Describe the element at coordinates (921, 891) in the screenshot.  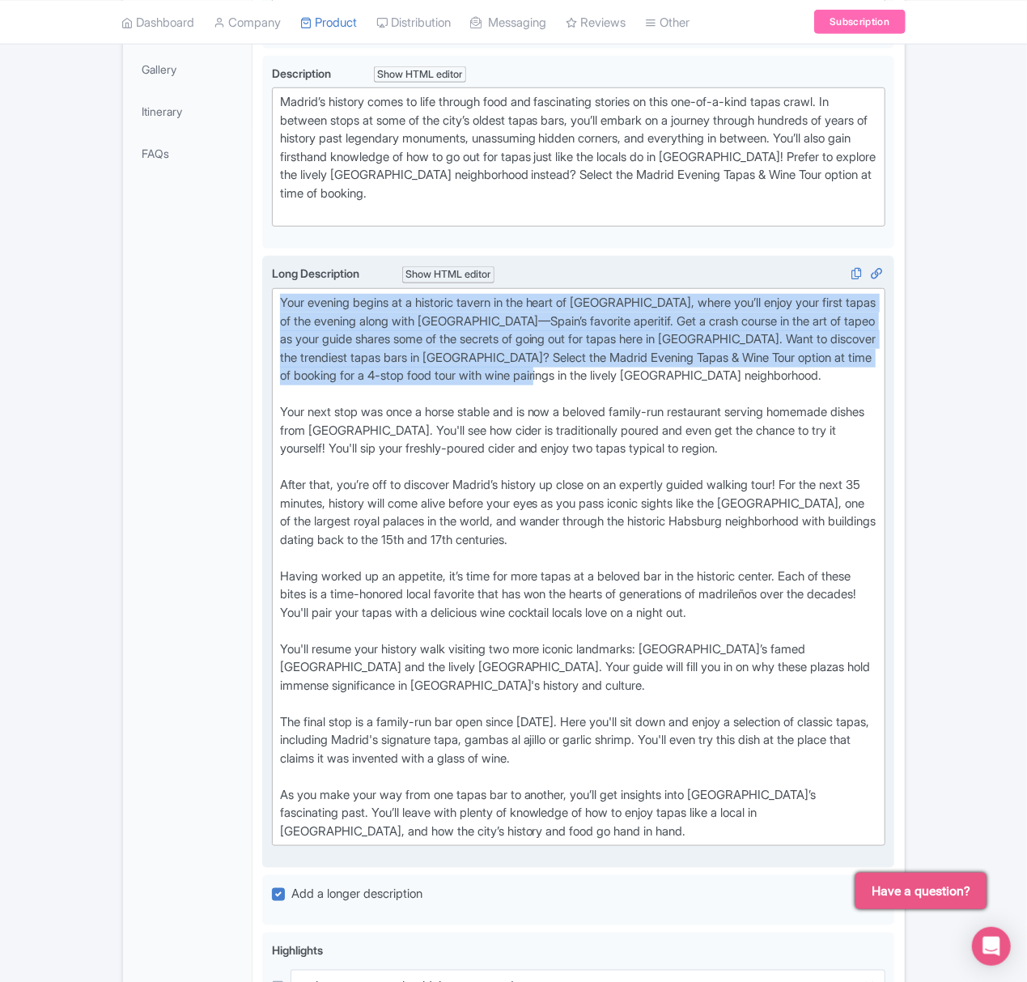
I see `span: Have a question?` at that location.